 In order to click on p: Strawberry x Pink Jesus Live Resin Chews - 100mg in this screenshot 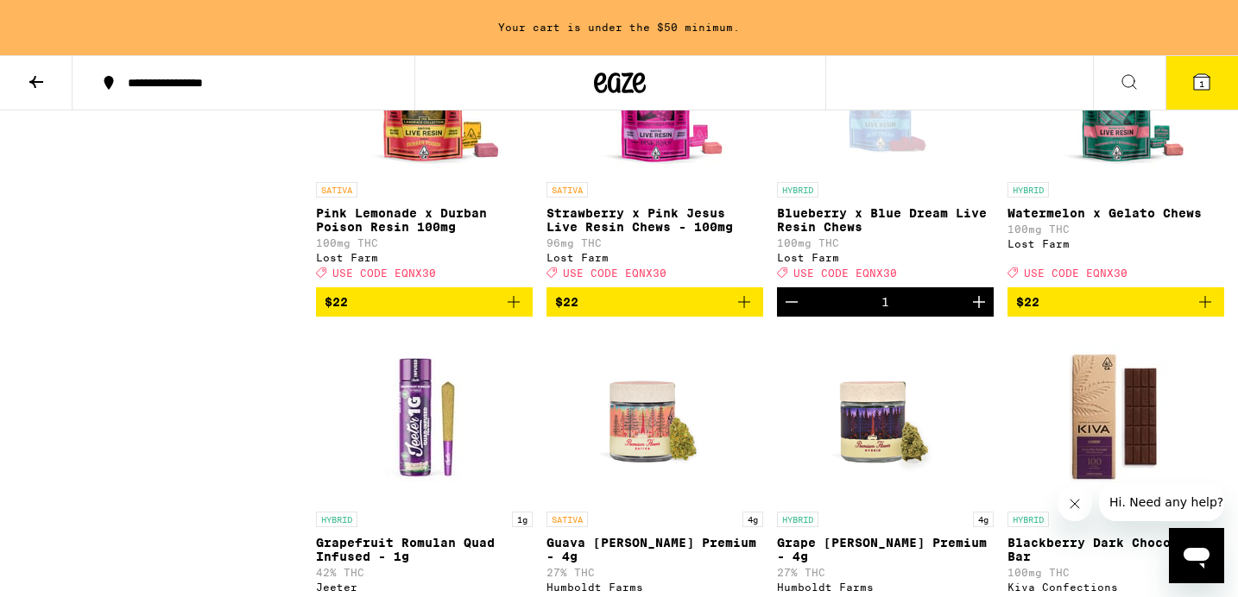, I will do `click(654, 220)`.